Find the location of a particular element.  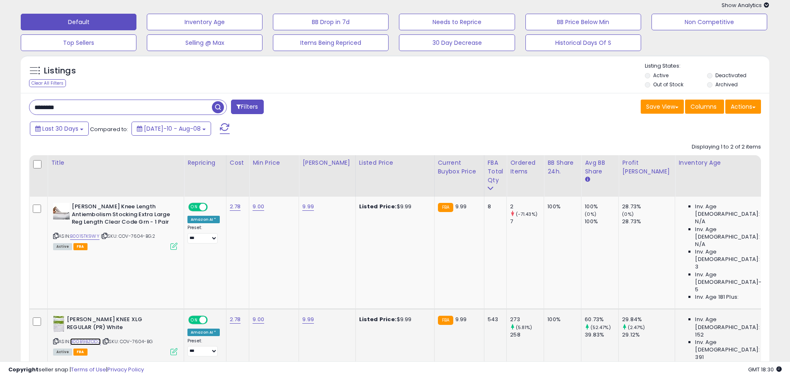

label: Deactivated is located at coordinates (731, 75).